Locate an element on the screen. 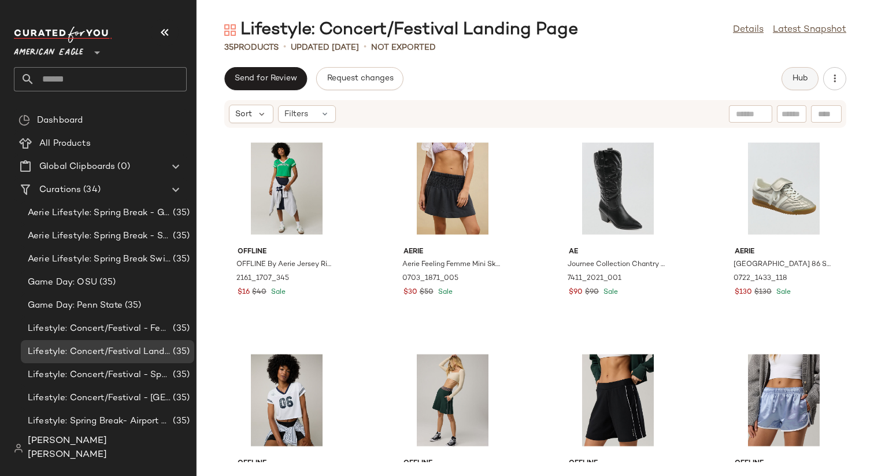 Image resolution: width=874 pixels, height=476 pixels. img: 2161_1707_100_of is located at coordinates (287, 400).